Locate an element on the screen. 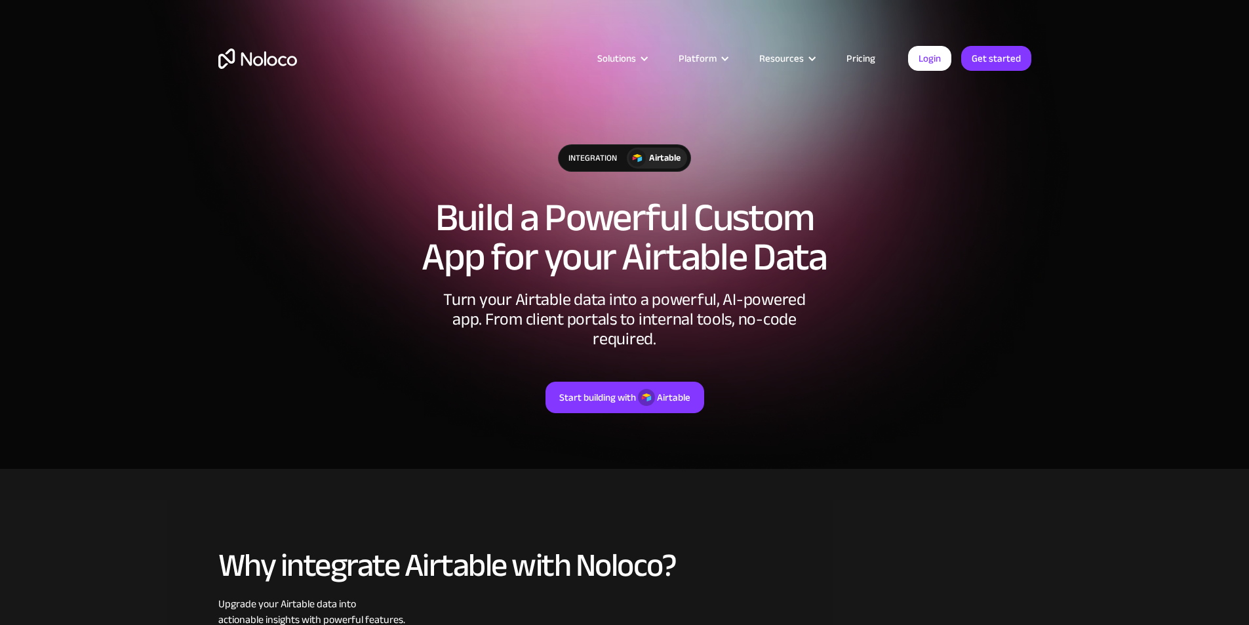  div: integration is located at coordinates (593, 158).